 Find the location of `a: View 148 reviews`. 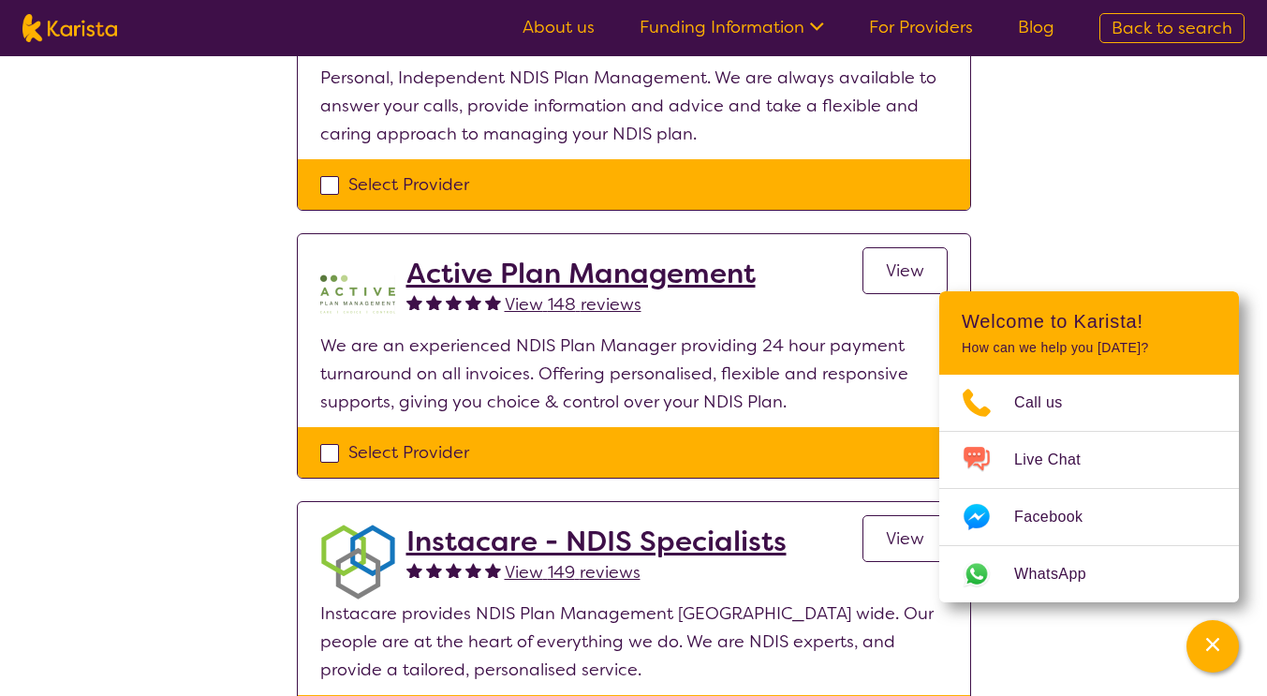

a: View 148 reviews is located at coordinates (573, 304).